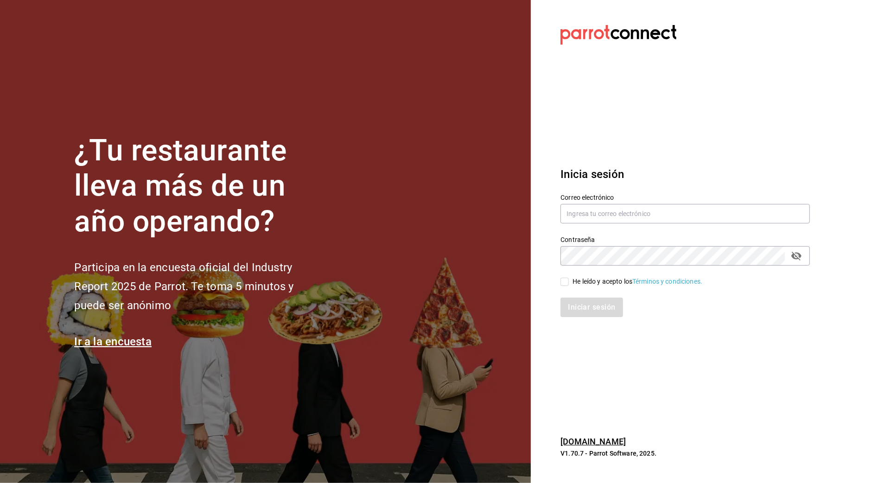 Image resolution: width=885 pixels, height=483 pixels. What do you see at coordinates (637, 281) in the screenshot?
I see `div: He leído y acepto los` at bounding box center [637, 281].